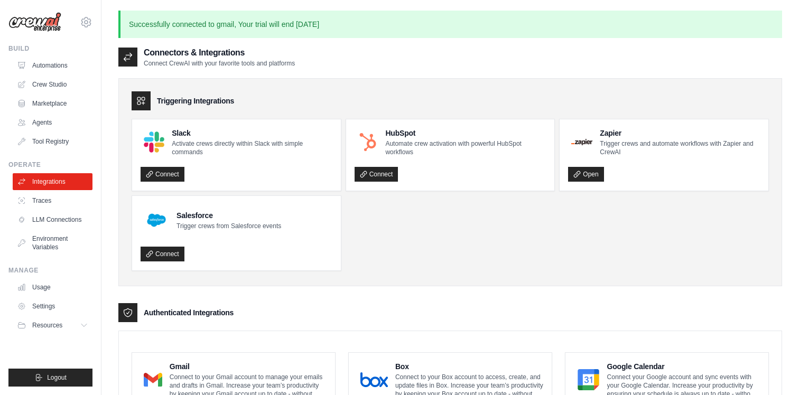  What do you see at coordinates (229, 226) in the screenshot?
I see `p: Trigger crews from Salesforce events` at bounding box center [229, 226].